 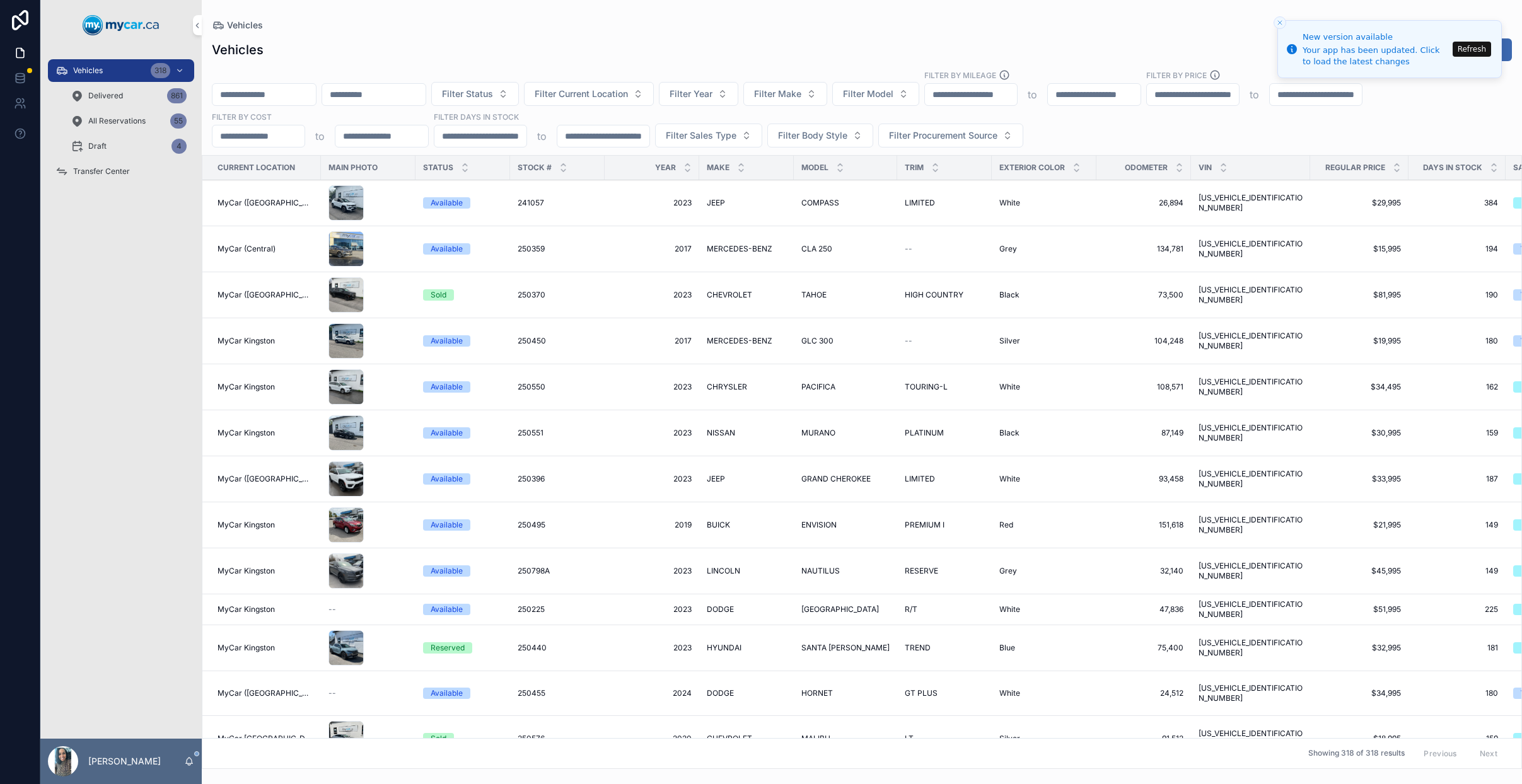 What do you see at coordinates (1359, 203) in the screenshot?
I see `span: $29,995` at bounding box center [1359, 203].